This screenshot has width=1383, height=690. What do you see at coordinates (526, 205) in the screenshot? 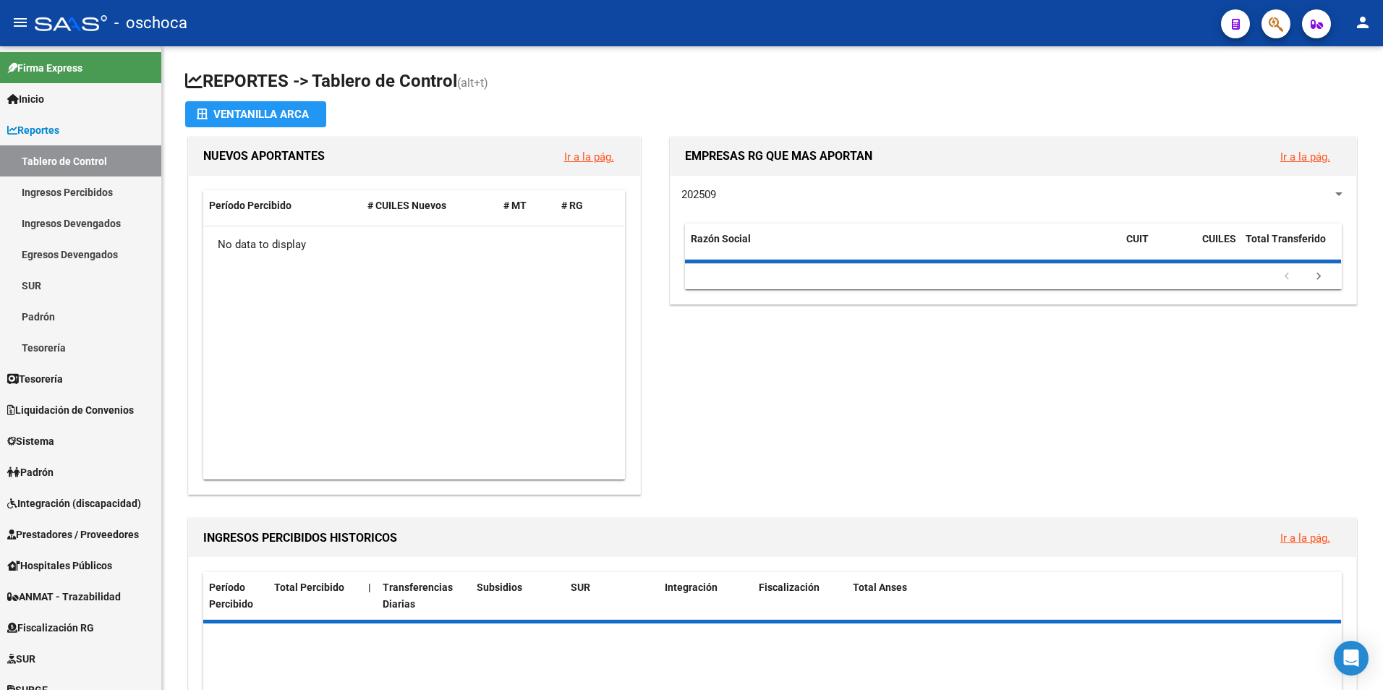
I see `datatable-header-cell: # MT` at bounding box center [526, 205].